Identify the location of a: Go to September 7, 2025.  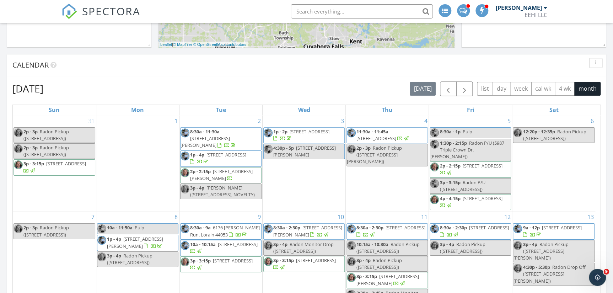
(93, 217).